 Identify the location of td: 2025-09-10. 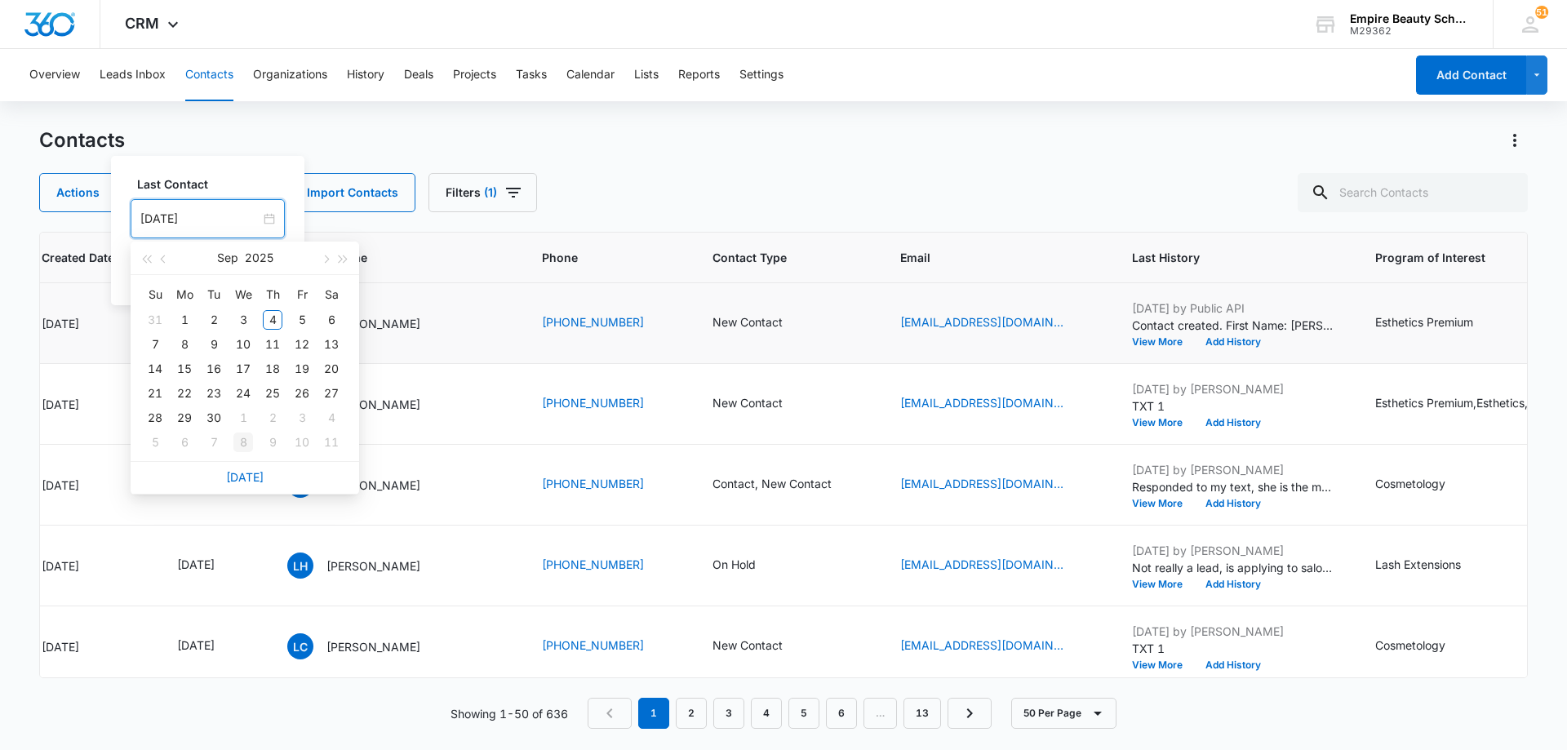
(243, 344).